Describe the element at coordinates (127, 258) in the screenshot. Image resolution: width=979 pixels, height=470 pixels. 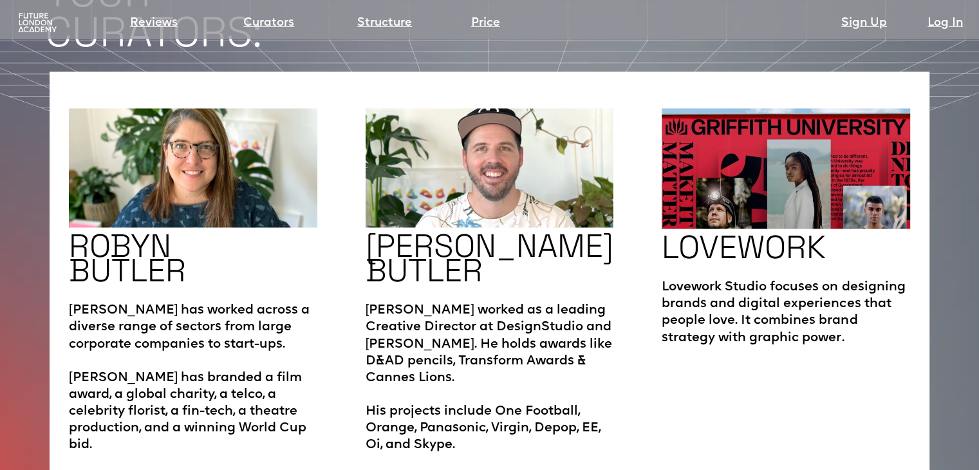
I see `h2: ROBYN BUTLER` at that location.